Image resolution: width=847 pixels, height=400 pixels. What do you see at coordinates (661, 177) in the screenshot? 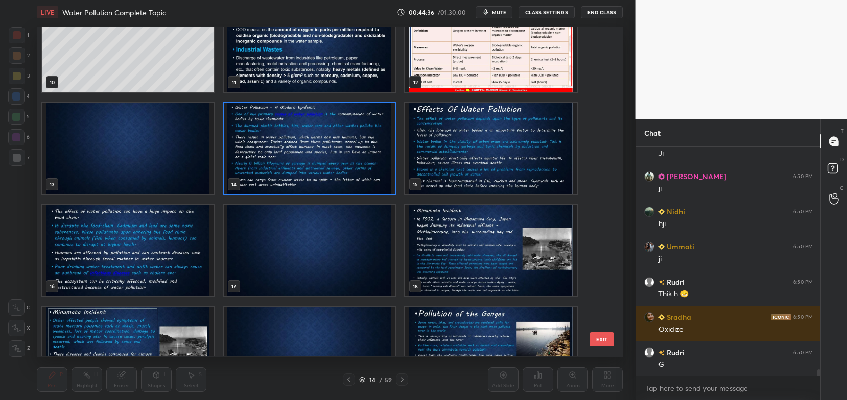
I see `img: Learner_Badge_pro_50a137713f.svg` at bounding box center [661, 177].